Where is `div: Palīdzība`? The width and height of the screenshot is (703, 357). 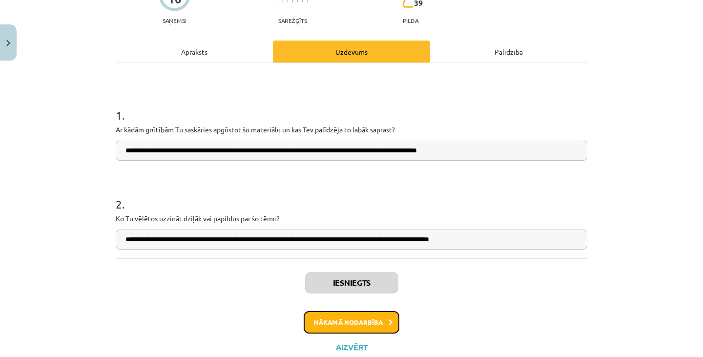
div: Palīdzība is located at coordinates (509, 51).